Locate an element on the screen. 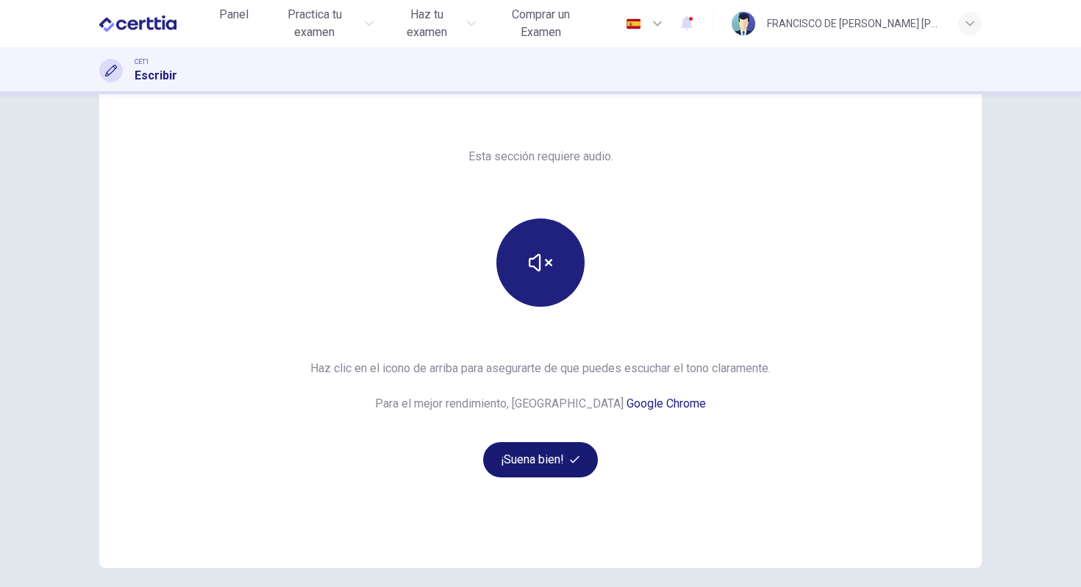  button: Practica tu examen is located at coordinates (321, 24).